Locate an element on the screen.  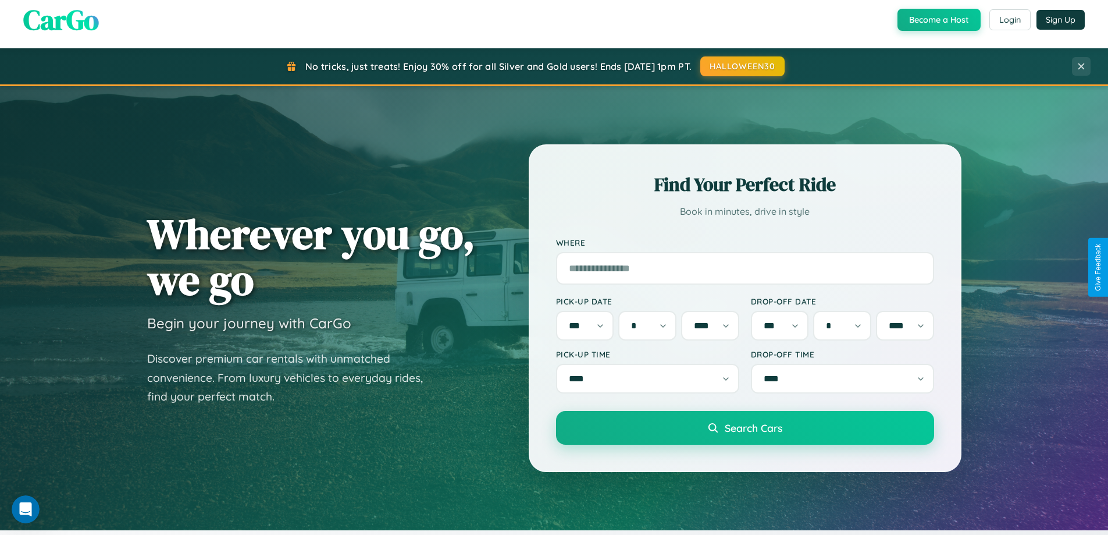
span: Search Cars is located at coordinates (753, 428).